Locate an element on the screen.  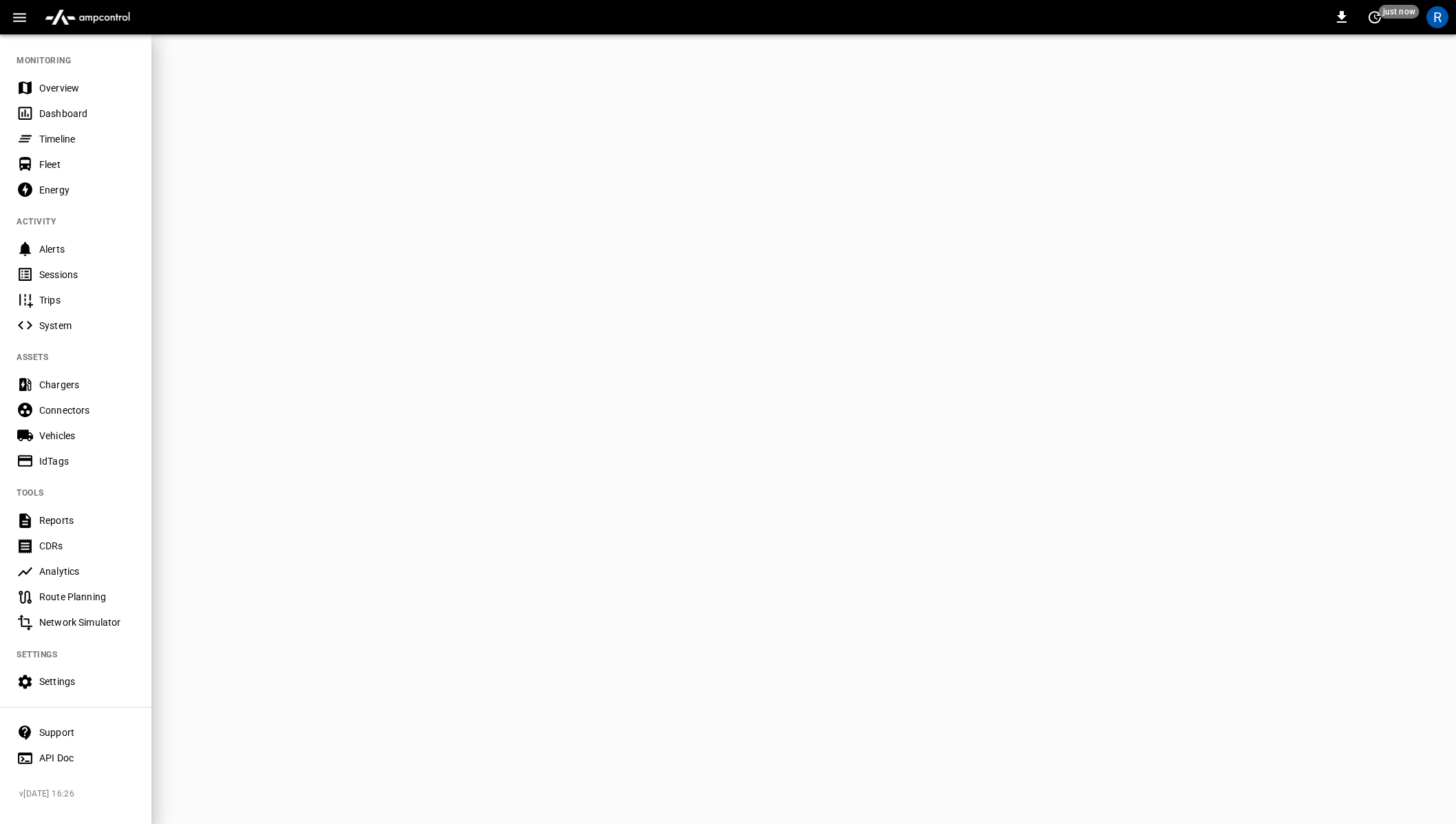
div: Vehicles is located at coordinates (87, 436).